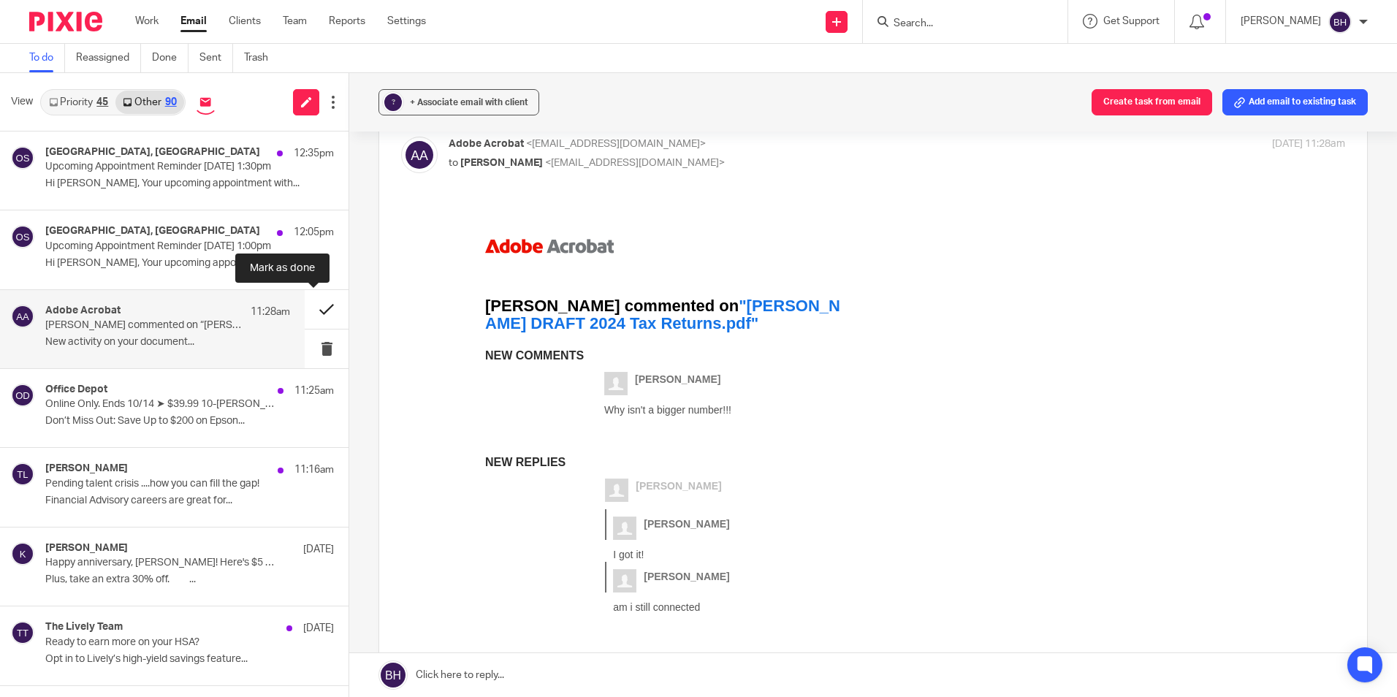 This screenshot has height=697, width=1397. Describe the element at coordinates (108, 58) in the screenshot. I see `a: Reassigned` at that location.